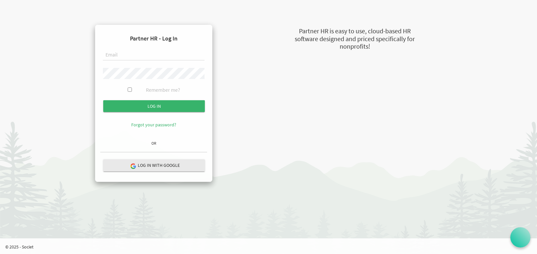  I want to click on h4: Partner HR - Log In, so click(154, 38).